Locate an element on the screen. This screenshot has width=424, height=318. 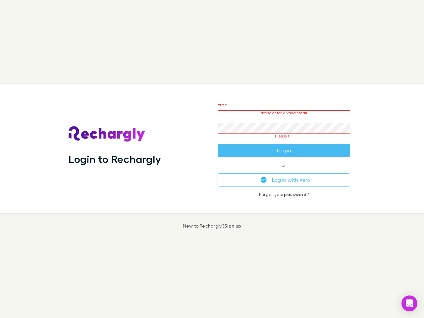
span: or is located at coordinates (284, 165).